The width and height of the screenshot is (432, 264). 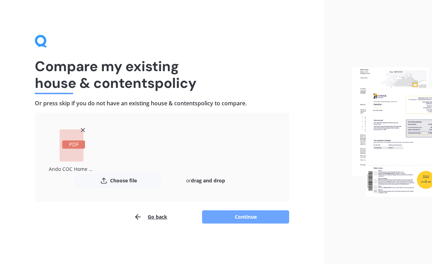 What do you see at coordinates (162, 103) in the screenshot?
I see `h4: Or press skip if you do not have an existing house & contents policy to compare.` at bounding box center [162, 103].